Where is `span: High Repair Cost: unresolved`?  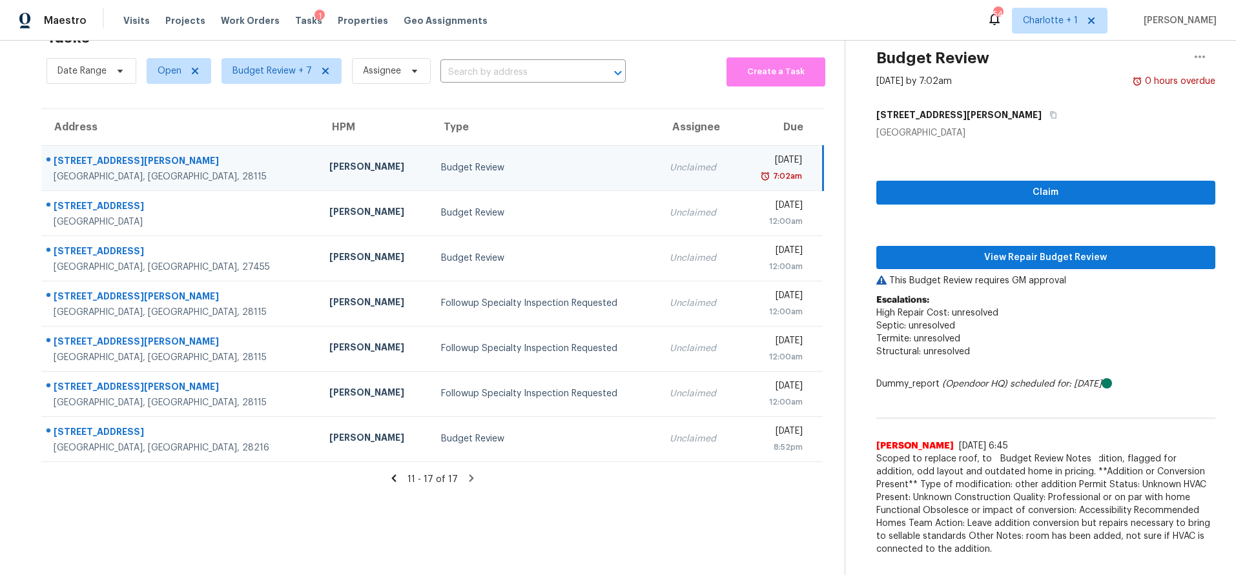 span: High Repair Cost: unresolved is located at coordinates (937, 313).